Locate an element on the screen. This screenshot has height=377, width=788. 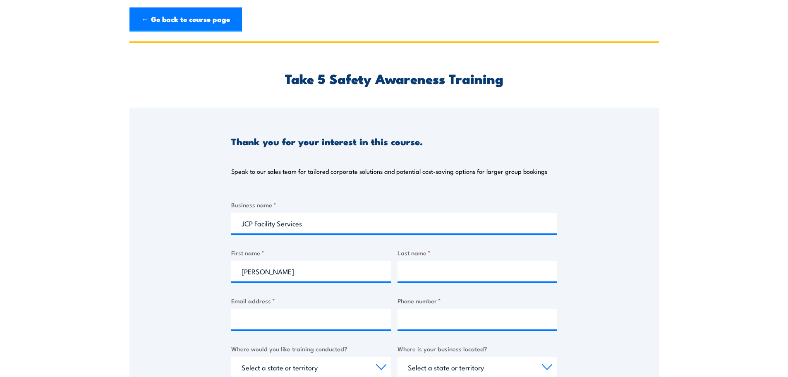
a: ← Go back to course page is located at coordinates (186, 20).